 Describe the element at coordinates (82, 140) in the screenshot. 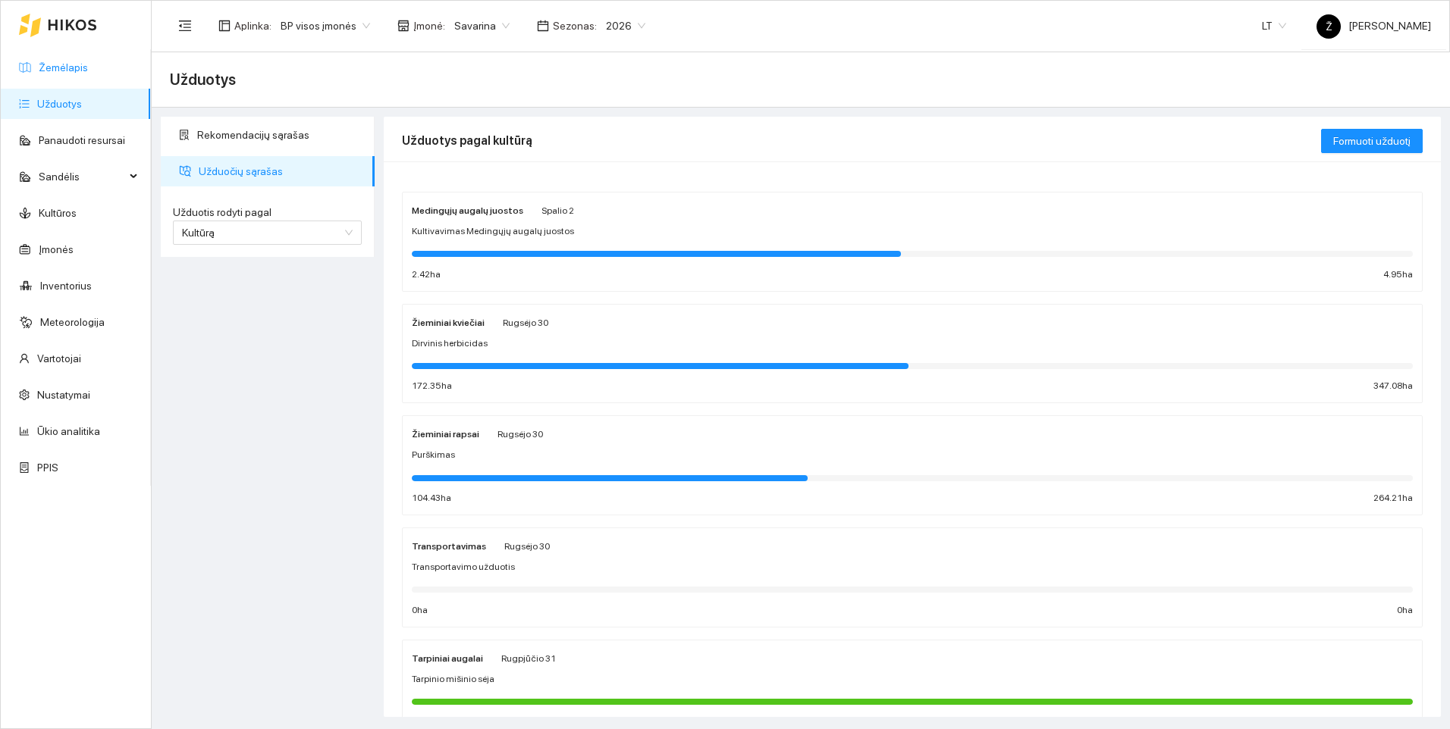

I see `a: Panaudoti resursai` at that location.